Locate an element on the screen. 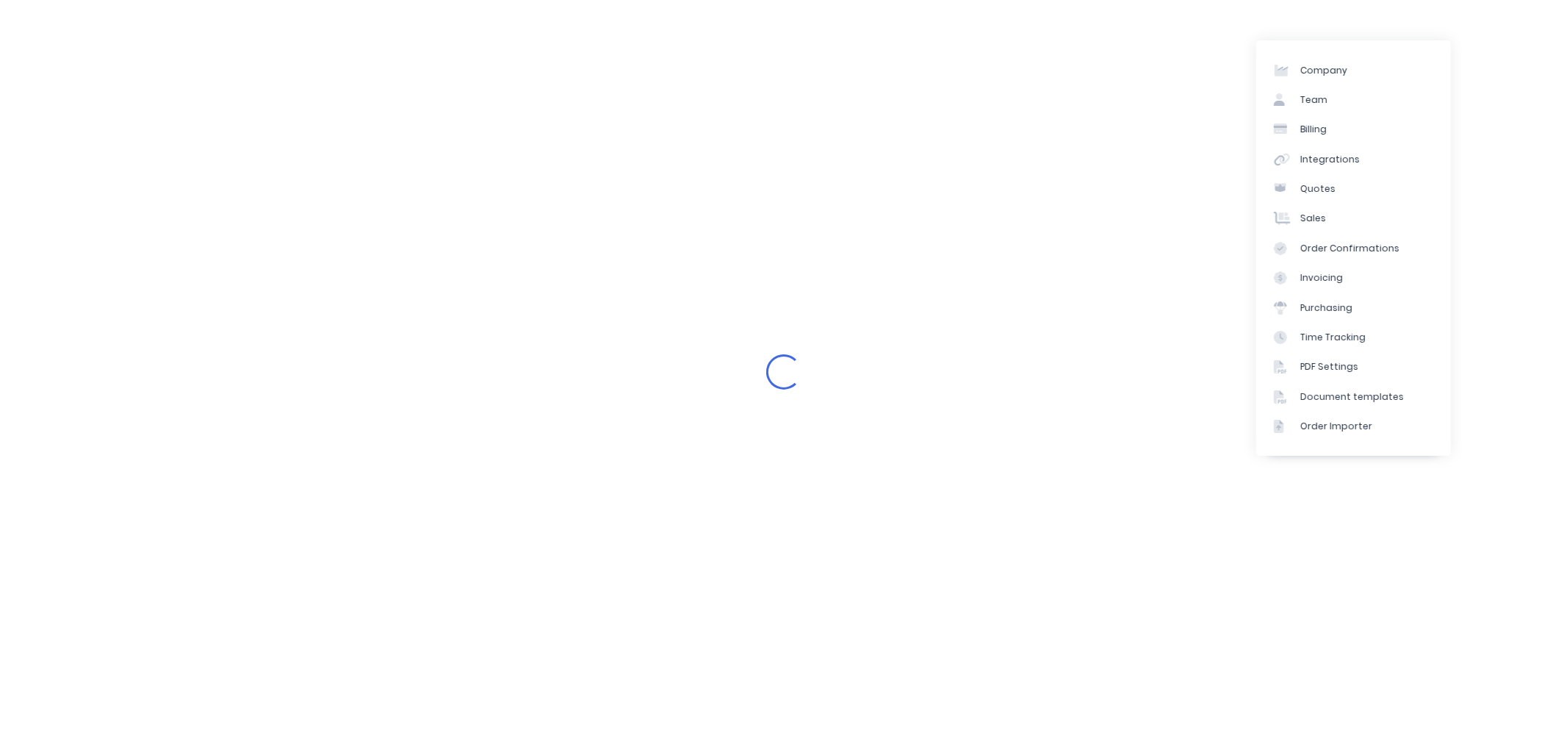  div: Sales is located at coordinates (1313, 218).